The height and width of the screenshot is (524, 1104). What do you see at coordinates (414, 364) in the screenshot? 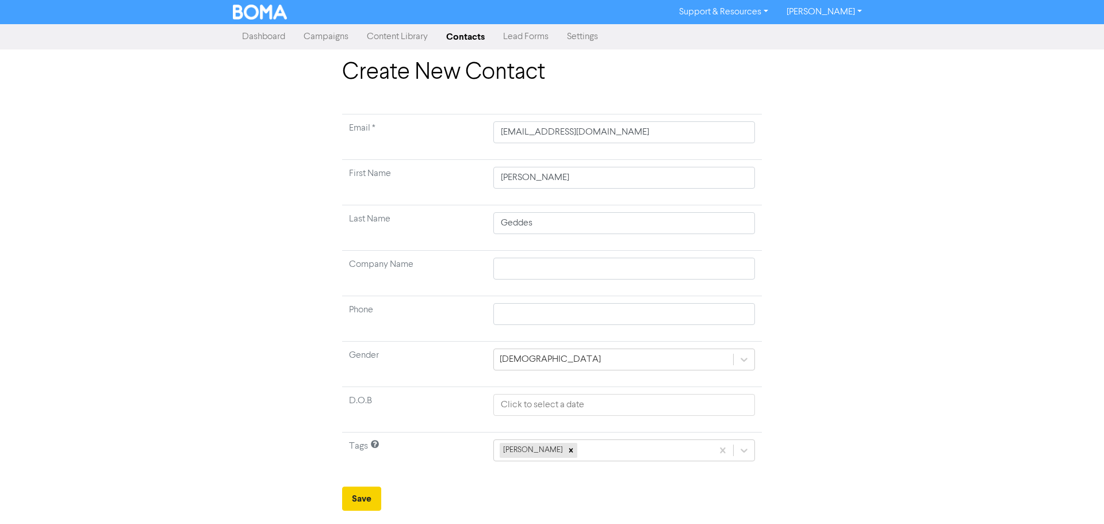
I see `td: Gender` at bounding box center [414, 364].